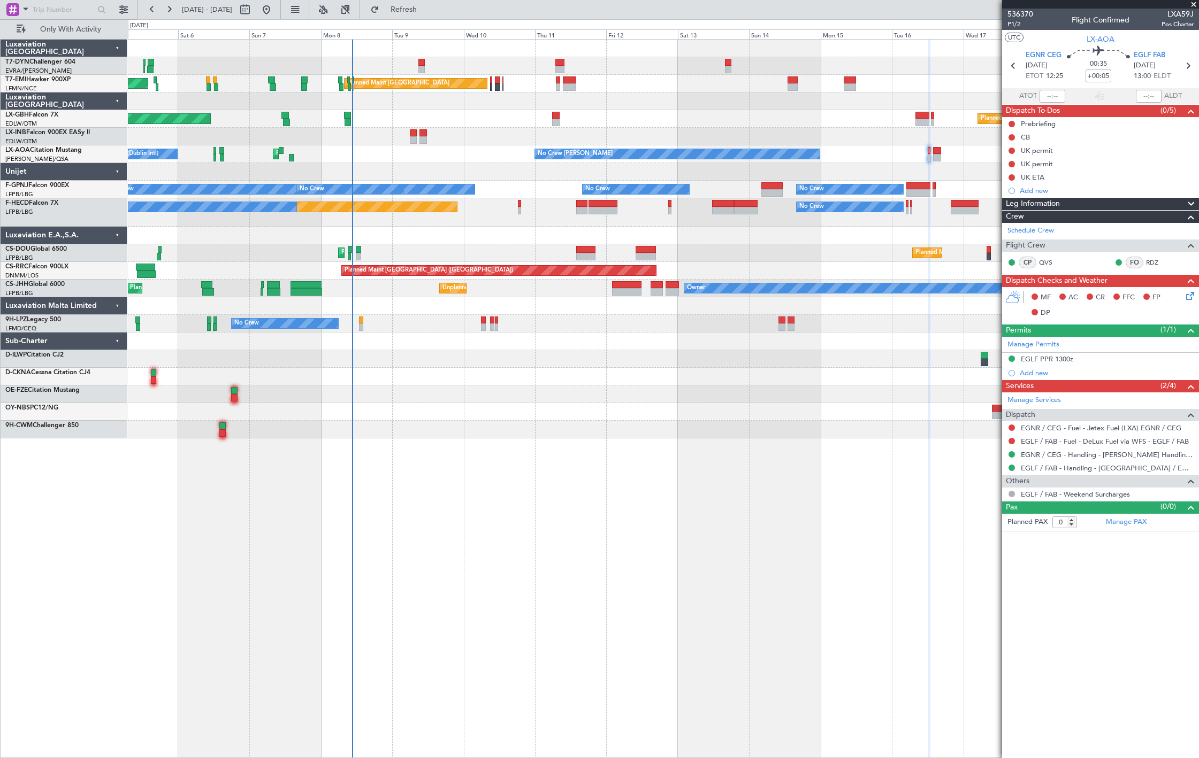  I want to click on a: F-GPNJFalcon 900EX, so click(37, 186).